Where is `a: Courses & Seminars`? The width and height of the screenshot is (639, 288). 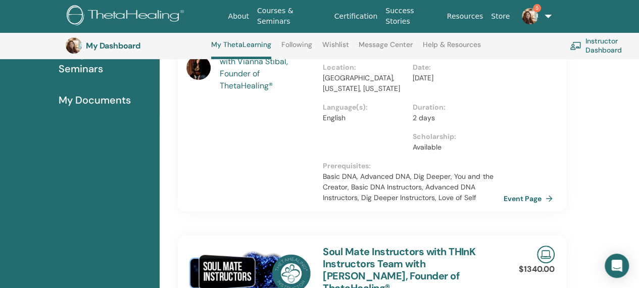
a: Courses & Seminars is located at coordinates (291, 16).